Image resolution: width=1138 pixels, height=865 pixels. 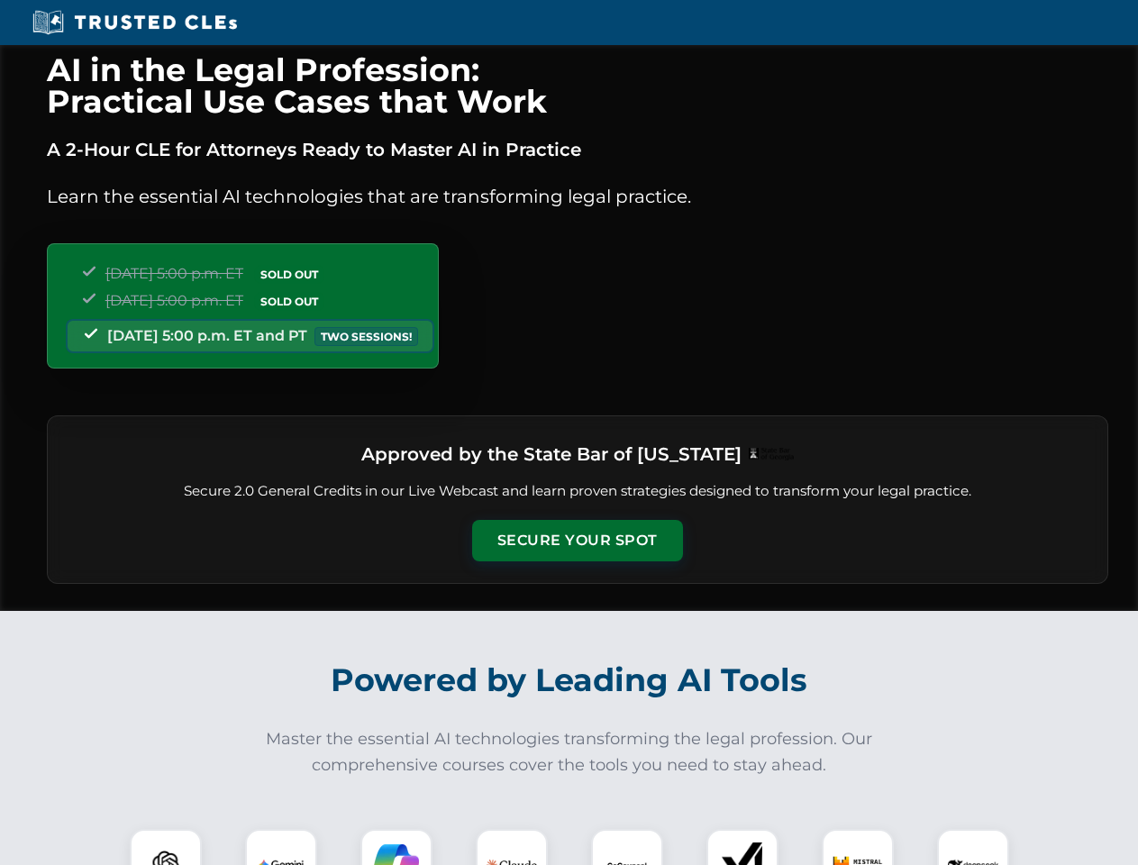 What do you see at coordinates (578, 196) in the screenshot?
I see `p: Learn the essential AI technologies that are transforming legal practice.` at bounding box center [578, 196].